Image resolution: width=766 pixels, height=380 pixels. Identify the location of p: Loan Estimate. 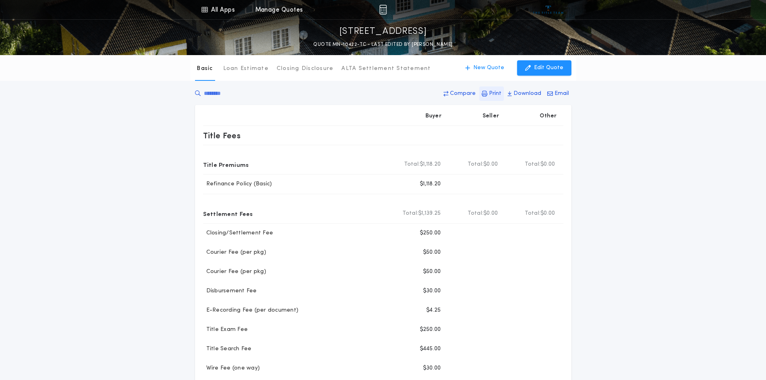
(246, 69).